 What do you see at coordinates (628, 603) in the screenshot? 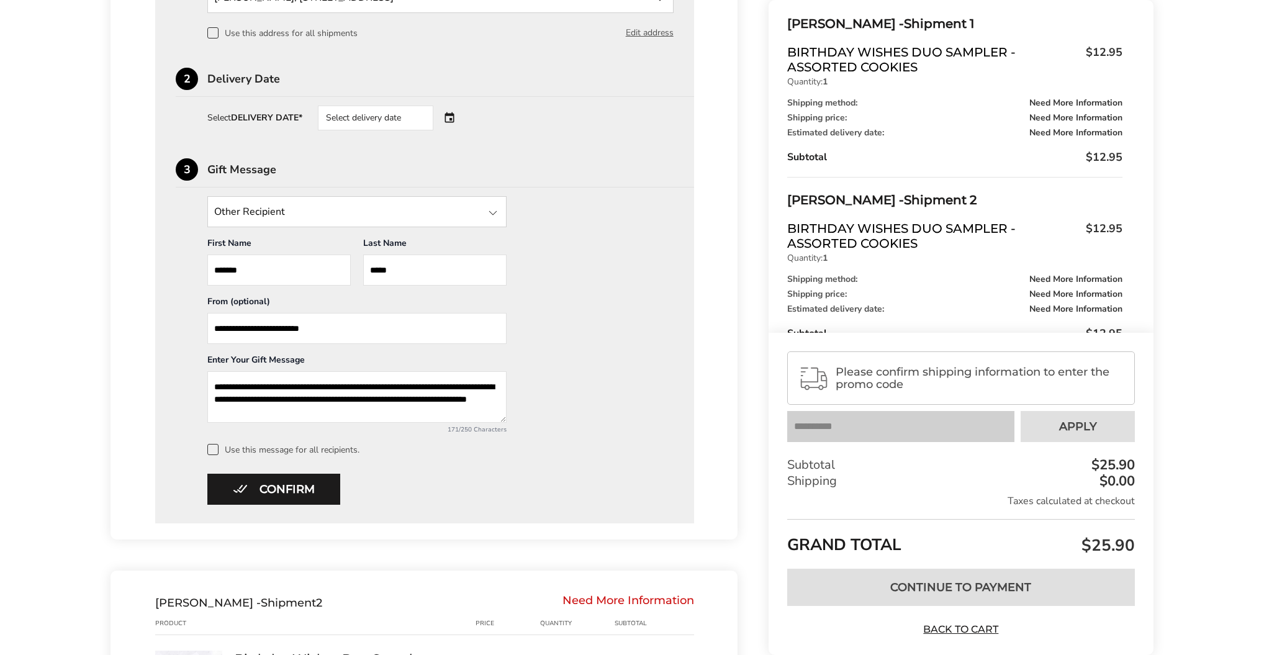
I see `div: Need More Information` at bounding box center [628, 603].